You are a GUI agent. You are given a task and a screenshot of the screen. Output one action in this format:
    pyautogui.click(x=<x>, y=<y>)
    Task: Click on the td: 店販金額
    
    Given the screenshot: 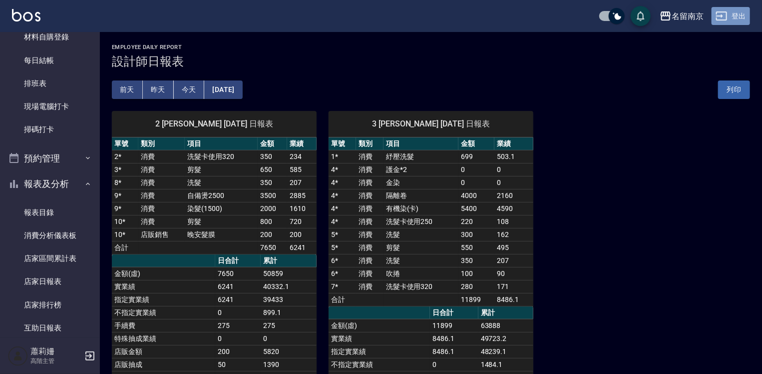 What is the action you would take?
    pyautogui.click(x=163, y=351)
    